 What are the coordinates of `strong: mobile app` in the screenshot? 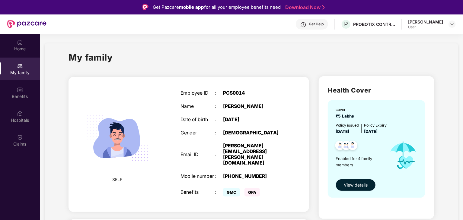 It's located at (191, 7).